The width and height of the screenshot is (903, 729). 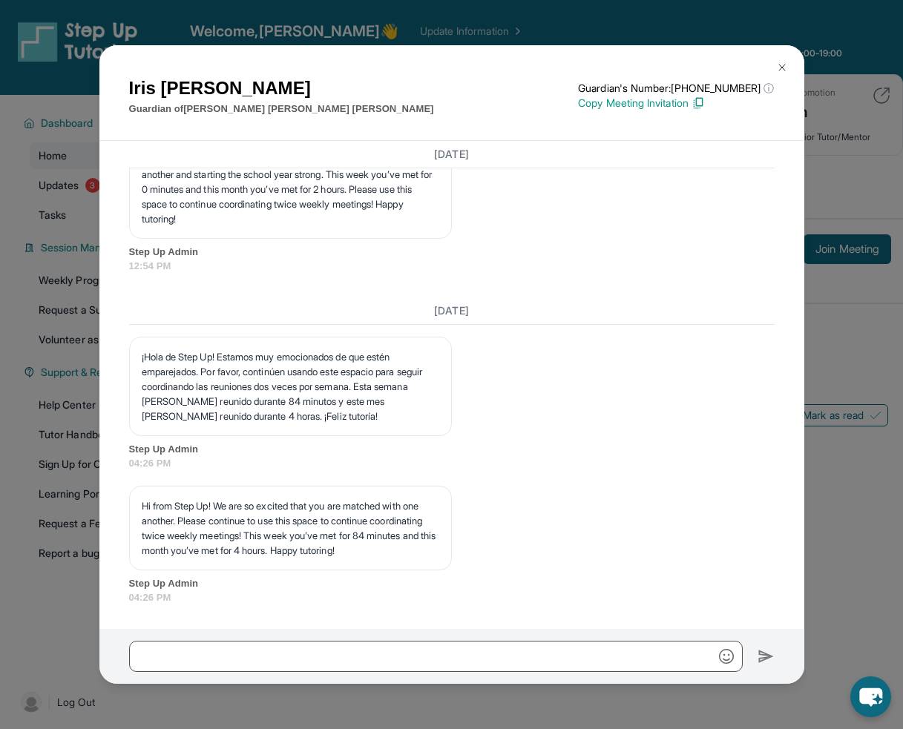 What do you see at coordinates (769, 88) in the screenshot?
I see `span: ⓘ` at bounding box center [769, 88].